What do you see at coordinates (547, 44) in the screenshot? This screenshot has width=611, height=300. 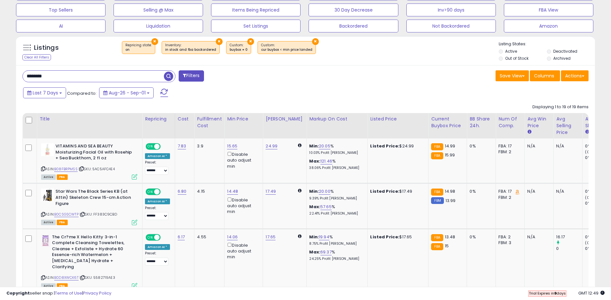 I see `p: Listing States:` at bounding box center [547, 44].